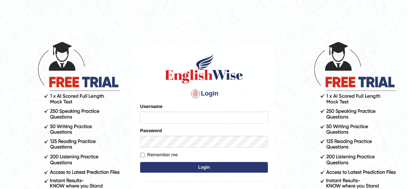 The image size is (408, 189). I want to click on input: Remember me, so click(142, 155).